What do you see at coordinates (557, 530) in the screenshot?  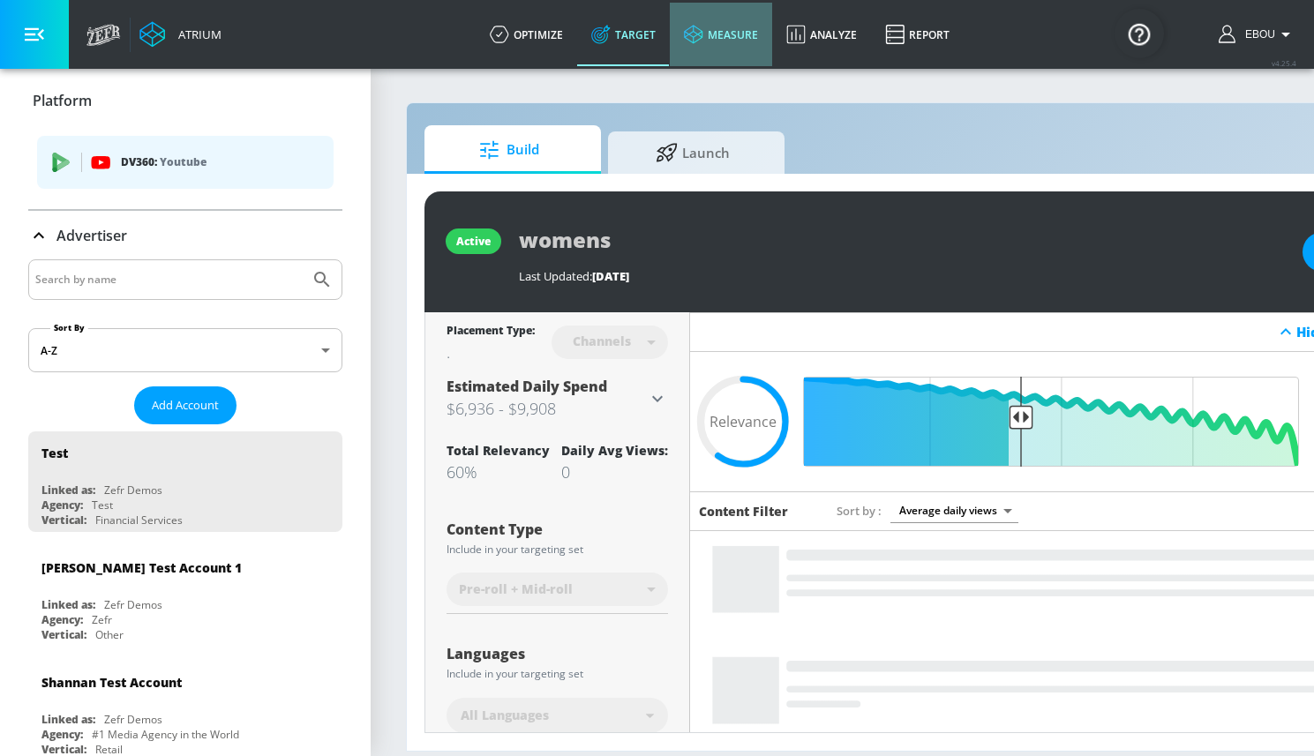 I see `div: Content Type` at bounding box center [557, 530].